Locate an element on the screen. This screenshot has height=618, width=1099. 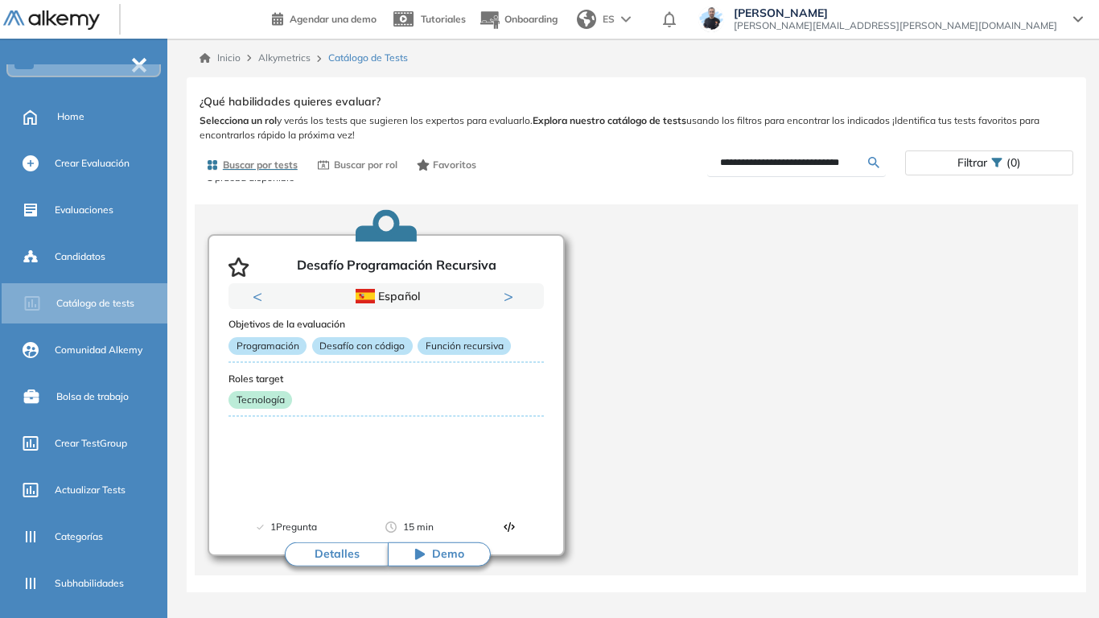
a: Inicio is located at coordinates (220, 58).